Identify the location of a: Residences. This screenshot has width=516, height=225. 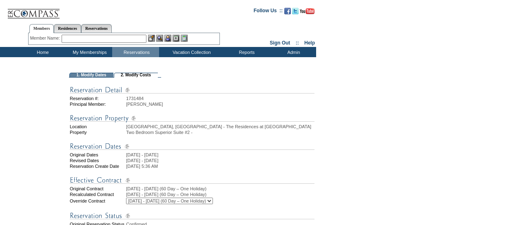
(67, 28).